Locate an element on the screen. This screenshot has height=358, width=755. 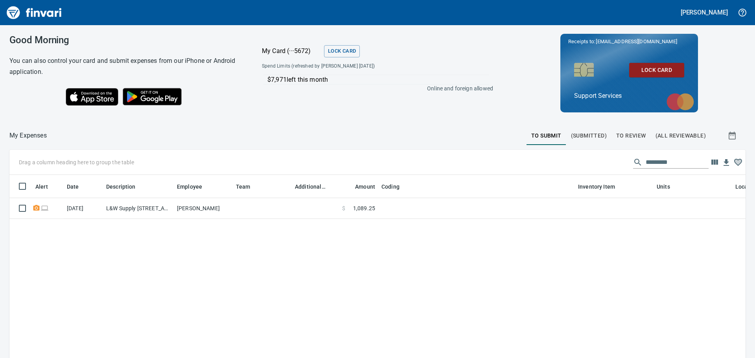
h6: You can also control your card and submit expenses from our iPhone or Android application. is located at coordinates (126, 66).